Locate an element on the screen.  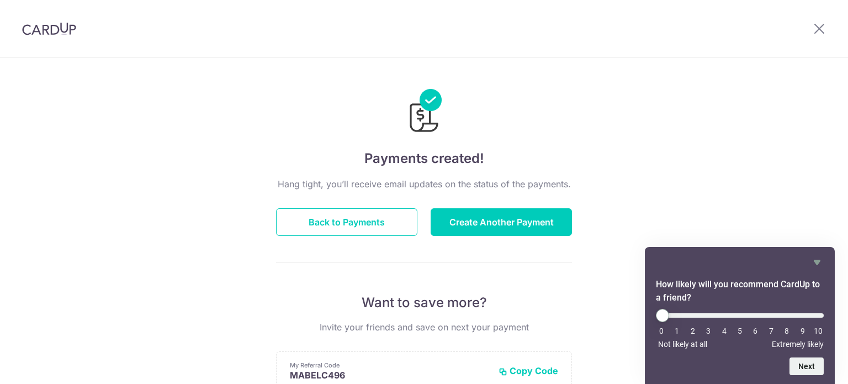
button: Create Another Payment is located at coordinates (501, 222).